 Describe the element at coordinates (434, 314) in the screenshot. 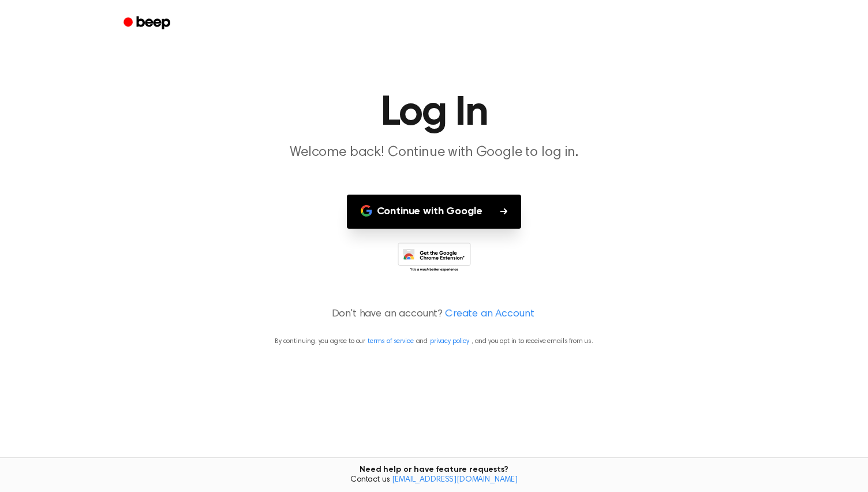

I see `p: Don't have an account?` at that location.